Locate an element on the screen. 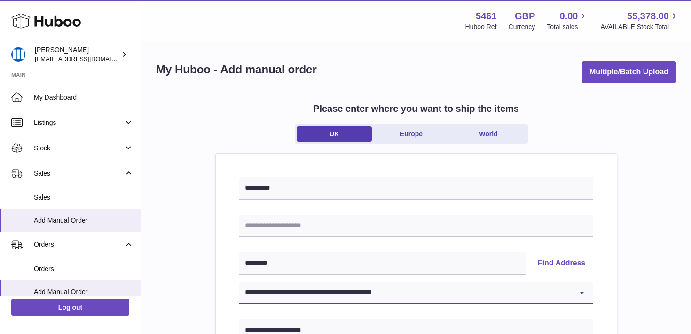 The width and height of the screenshot is (691, 334). a: 0.00 Total sales is located at coordinates (567, 21).